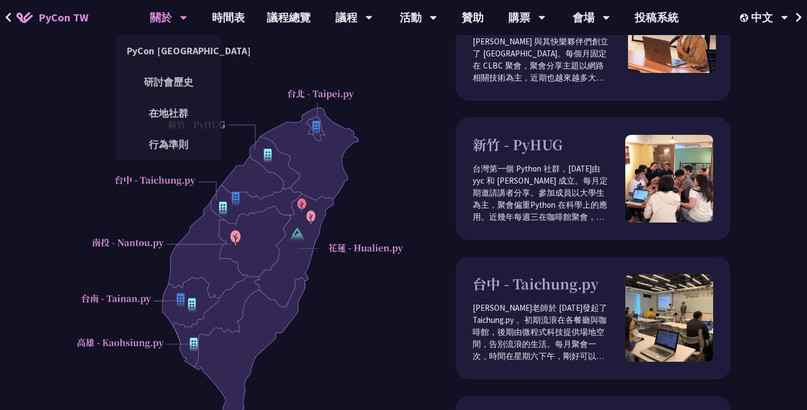 This screenshot has height=410, width=807. Describe the element at coordinates (745, 18) in the screenshot. I see `img: Locale Icon` at that location.